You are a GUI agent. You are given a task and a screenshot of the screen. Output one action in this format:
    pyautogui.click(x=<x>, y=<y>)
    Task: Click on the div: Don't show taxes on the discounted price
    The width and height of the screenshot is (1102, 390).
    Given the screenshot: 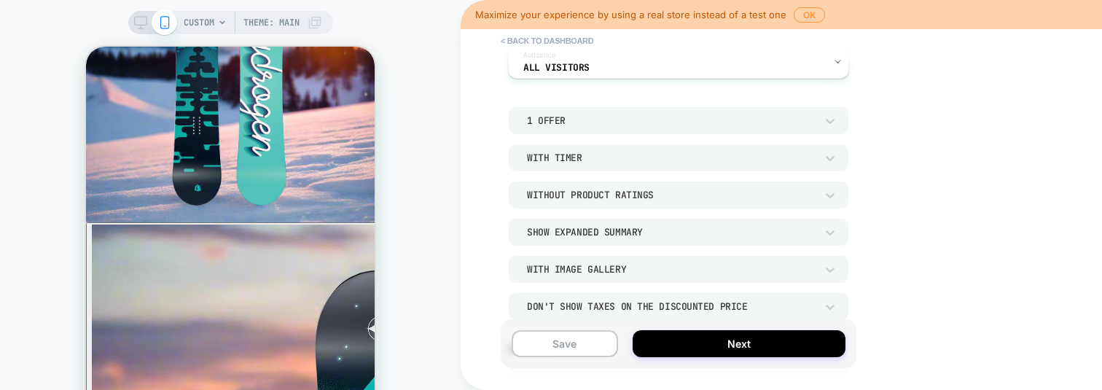 What is the action you would take?
    pyautogui.click(x=671, y=306)
    